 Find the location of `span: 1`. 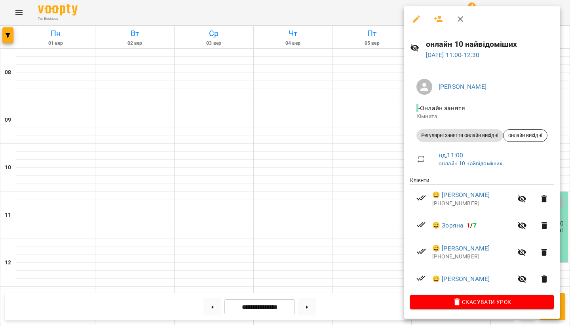

span: 1 is located at coordinates (468, 225).